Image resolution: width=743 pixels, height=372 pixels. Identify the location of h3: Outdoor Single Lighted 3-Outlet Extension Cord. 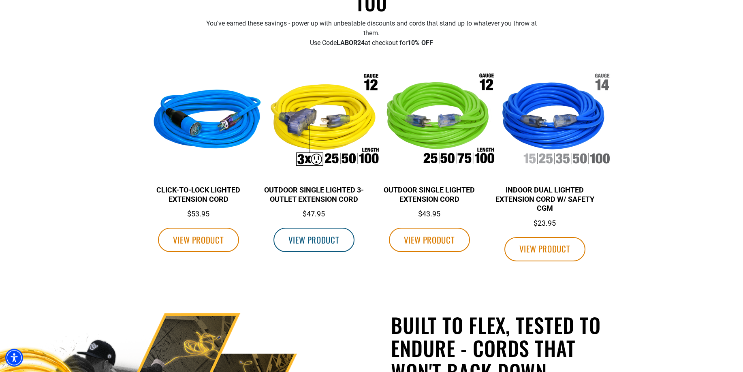
(314, 194).